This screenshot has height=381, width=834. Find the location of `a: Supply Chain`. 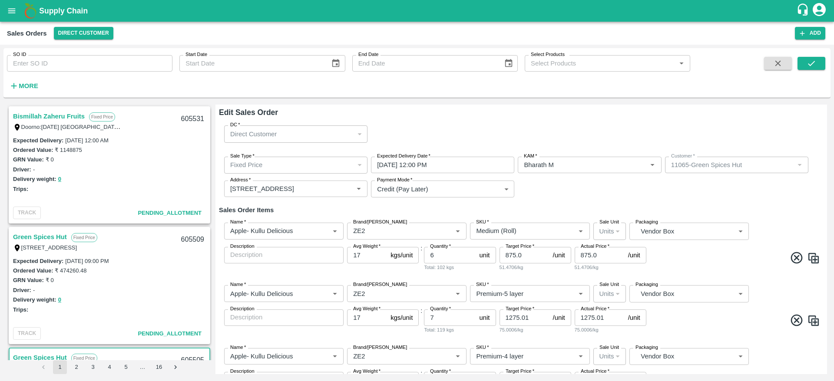

a: Supply Chain is located at coordinates (418, 11).